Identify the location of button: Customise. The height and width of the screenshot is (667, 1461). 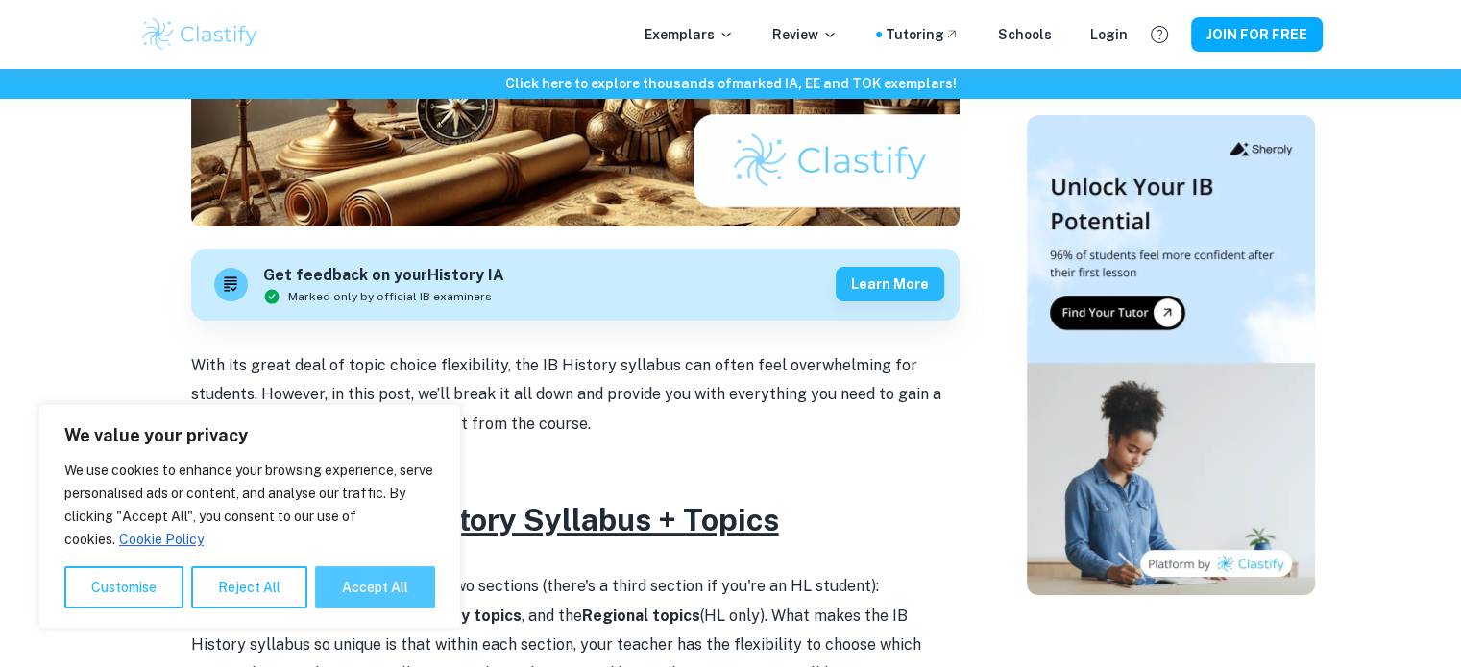
(124, 588).